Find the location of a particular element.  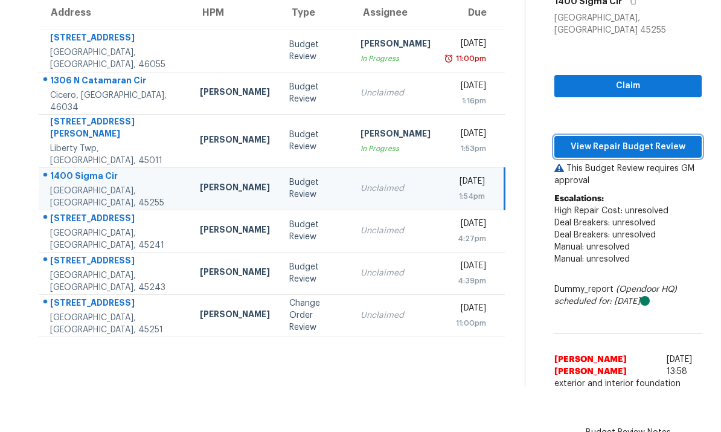

div: 1306 N Catamaran Cir is located at coordinates (115, 82).